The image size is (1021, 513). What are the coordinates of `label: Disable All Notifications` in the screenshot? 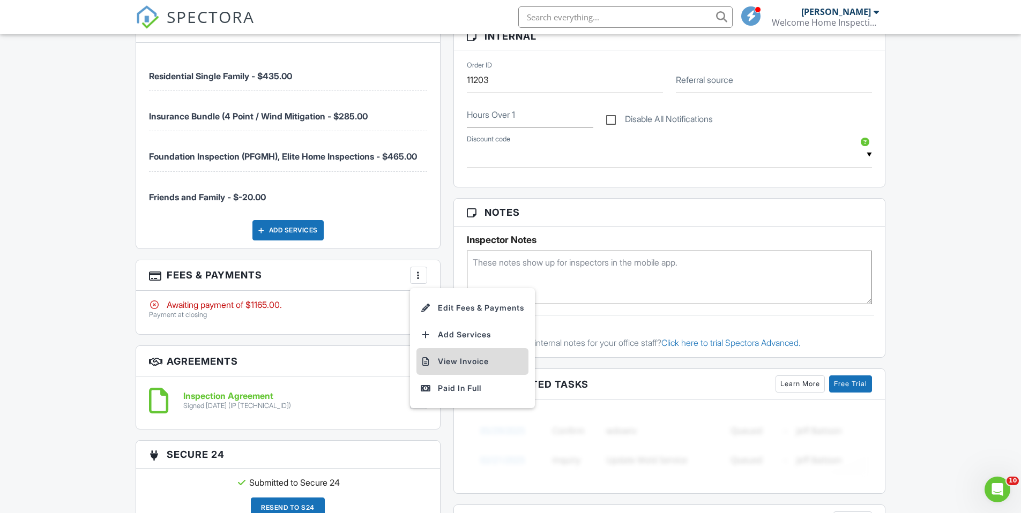 It's located at (659, 121).